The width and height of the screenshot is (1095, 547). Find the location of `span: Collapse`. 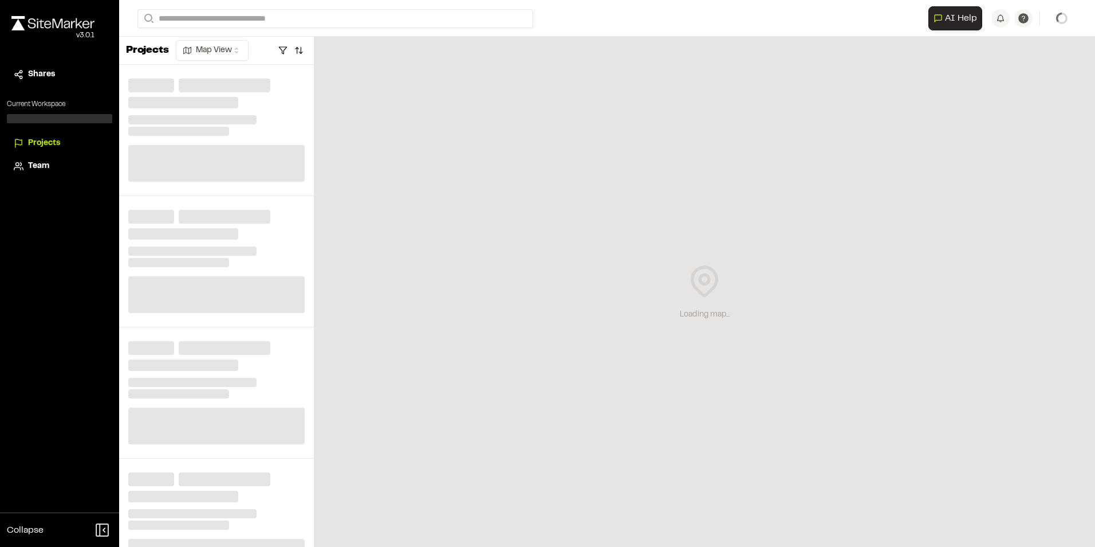

span: Collapse is located at coordinates (25, 530).